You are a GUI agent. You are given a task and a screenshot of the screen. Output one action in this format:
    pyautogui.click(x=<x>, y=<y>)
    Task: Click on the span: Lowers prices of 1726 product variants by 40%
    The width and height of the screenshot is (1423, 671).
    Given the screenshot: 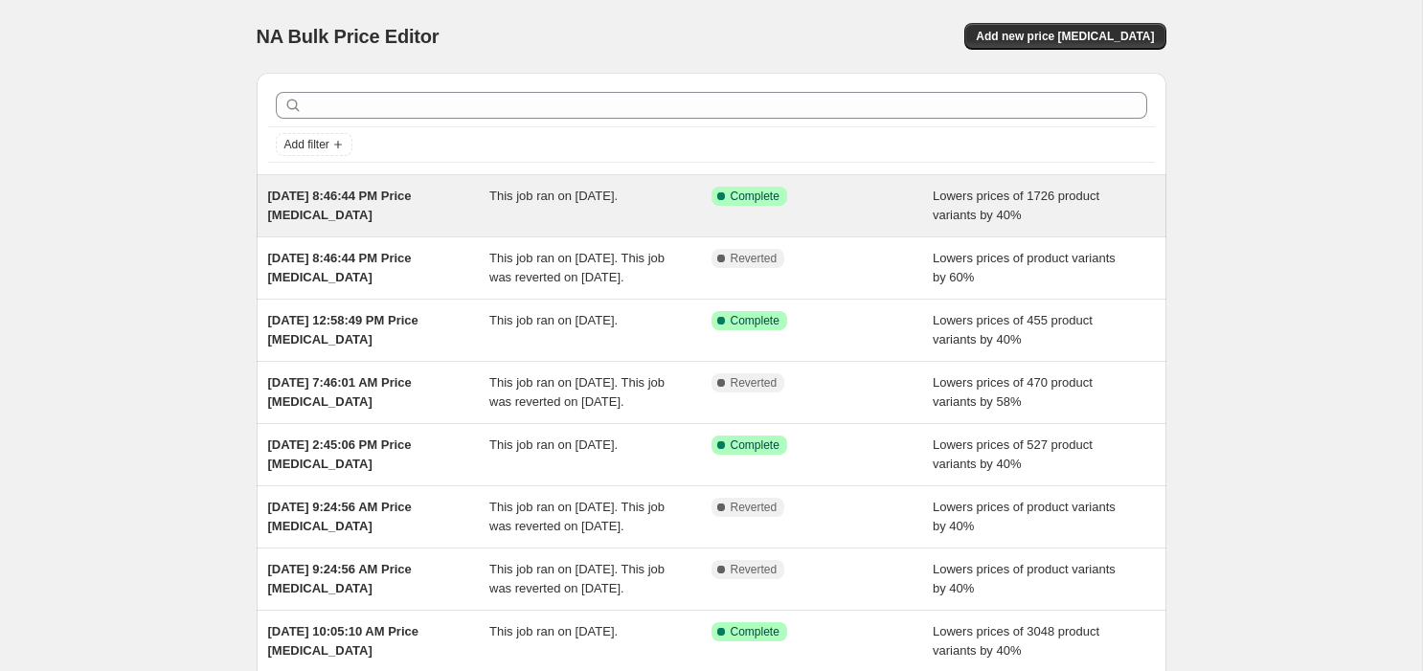 What is the action you would take?
    pyautogui.click(x=1016, y=205)
    